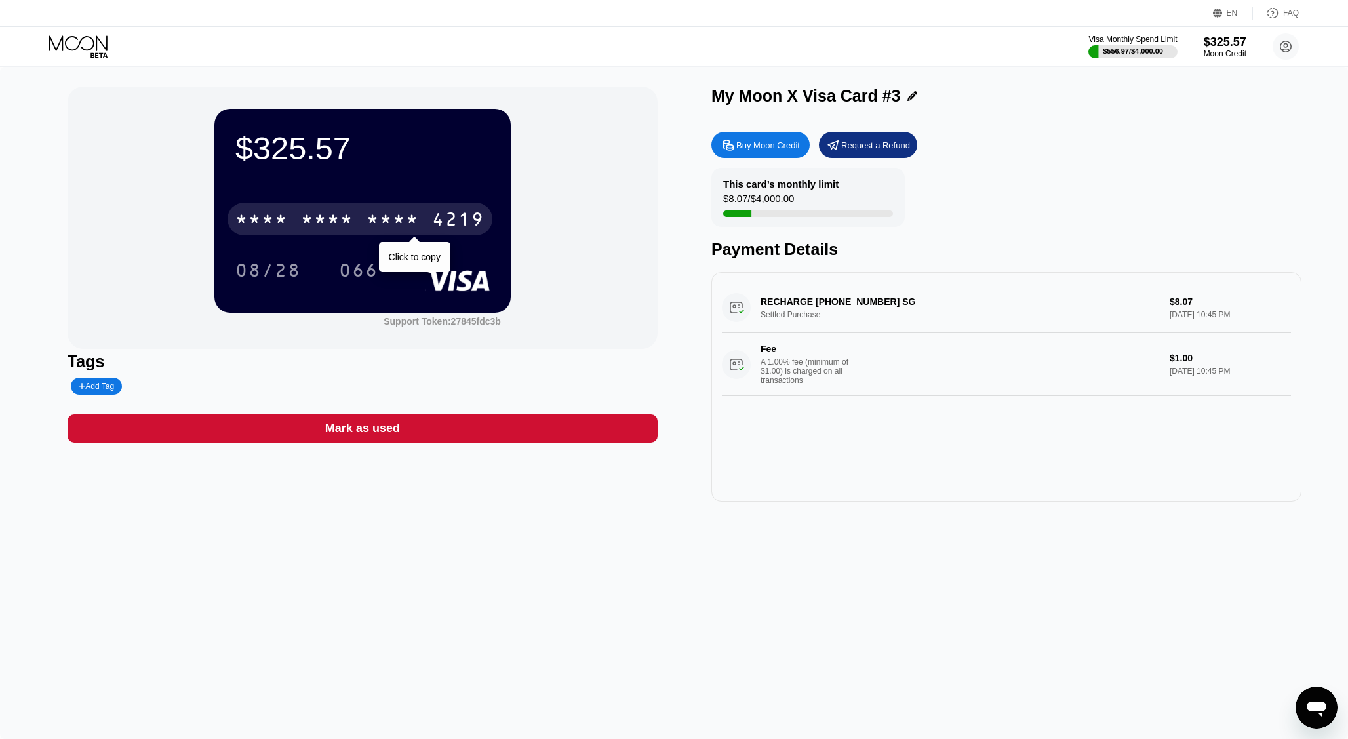 The width and height of the screenshot is (1348, 739). Describe the element at coordinates (1133, 47) in the screenshot. I see `div: Visa Monthly Spend Limit$556.97/$4,000.00` at that location.